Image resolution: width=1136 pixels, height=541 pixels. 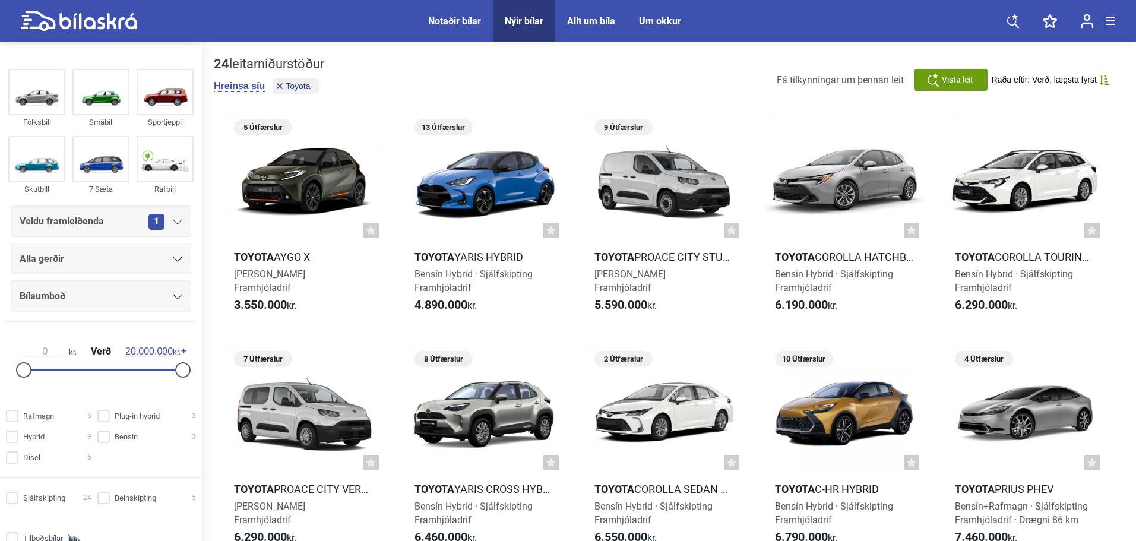 What do you see at coordinates (524, 21) in the screenshot?
I see `div: Nýir bílar` at bounding box center [524, 21].